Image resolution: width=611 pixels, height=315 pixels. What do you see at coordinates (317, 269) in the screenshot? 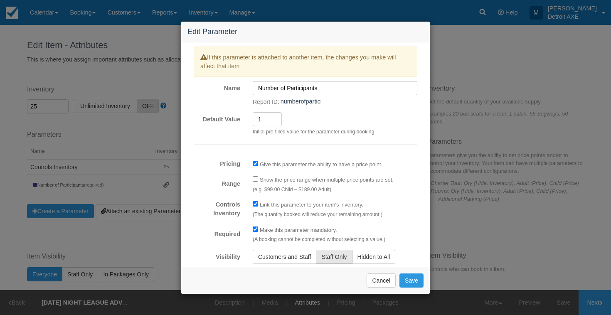
I see `p: Hiding a parameter will force the default value to be used.` at bounding box center [317, 269].